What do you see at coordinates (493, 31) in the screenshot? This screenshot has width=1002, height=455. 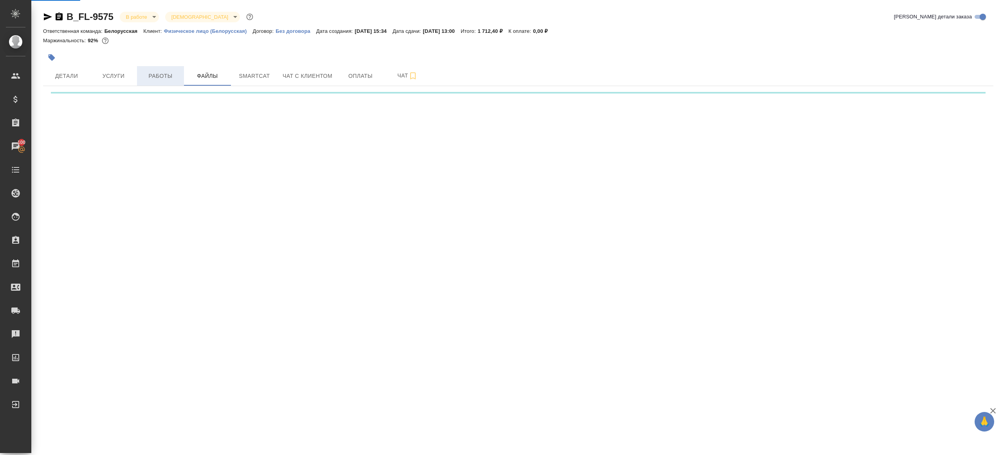 I see `p: 1 712,40 ₽` at bounding box center [493, 31].